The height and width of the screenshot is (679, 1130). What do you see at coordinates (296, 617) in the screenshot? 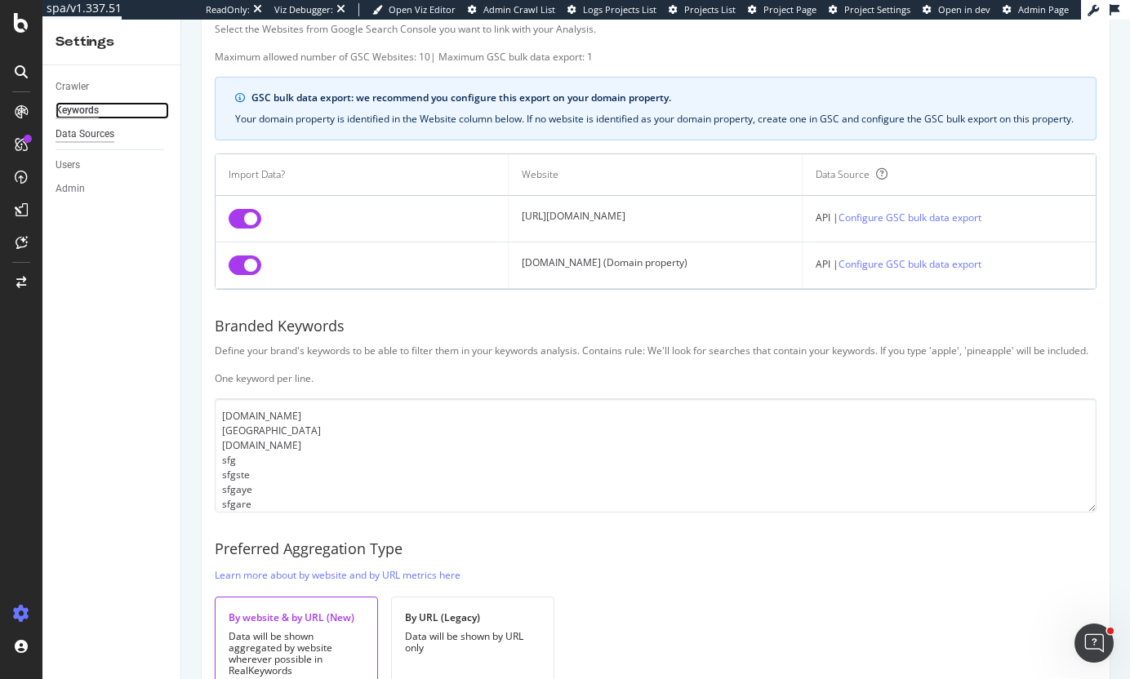
I see `div: By website & by URL (New)` at bounding box center [296, 617].